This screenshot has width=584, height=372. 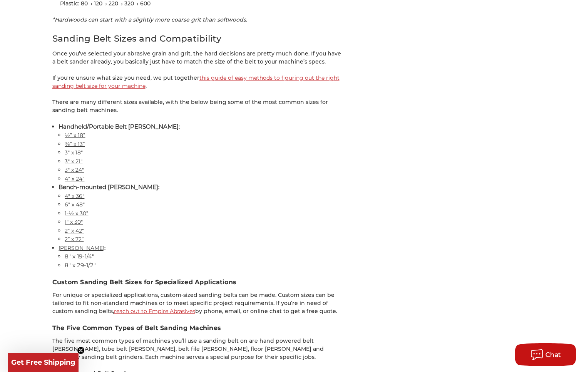 What do you see at coordinates (553, 355) in the screenshot?
I see `span: Chat` at bounding box center [553, 355].